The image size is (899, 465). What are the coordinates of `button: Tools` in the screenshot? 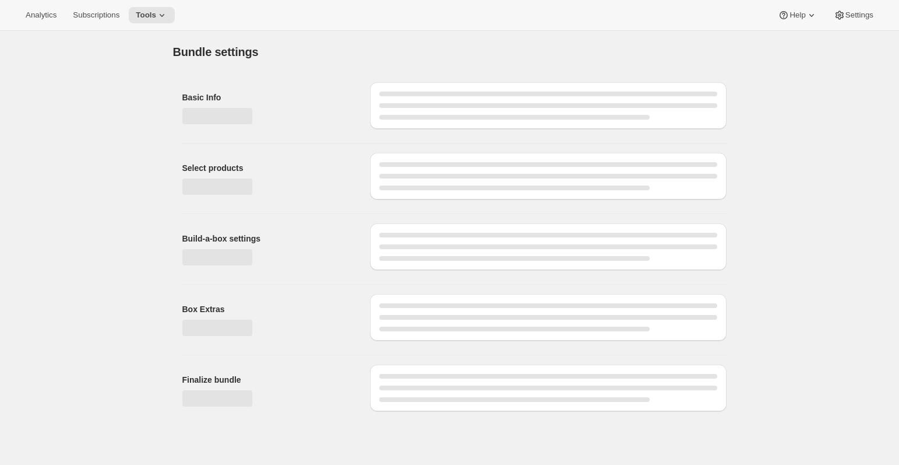 It's located at (152, 15).